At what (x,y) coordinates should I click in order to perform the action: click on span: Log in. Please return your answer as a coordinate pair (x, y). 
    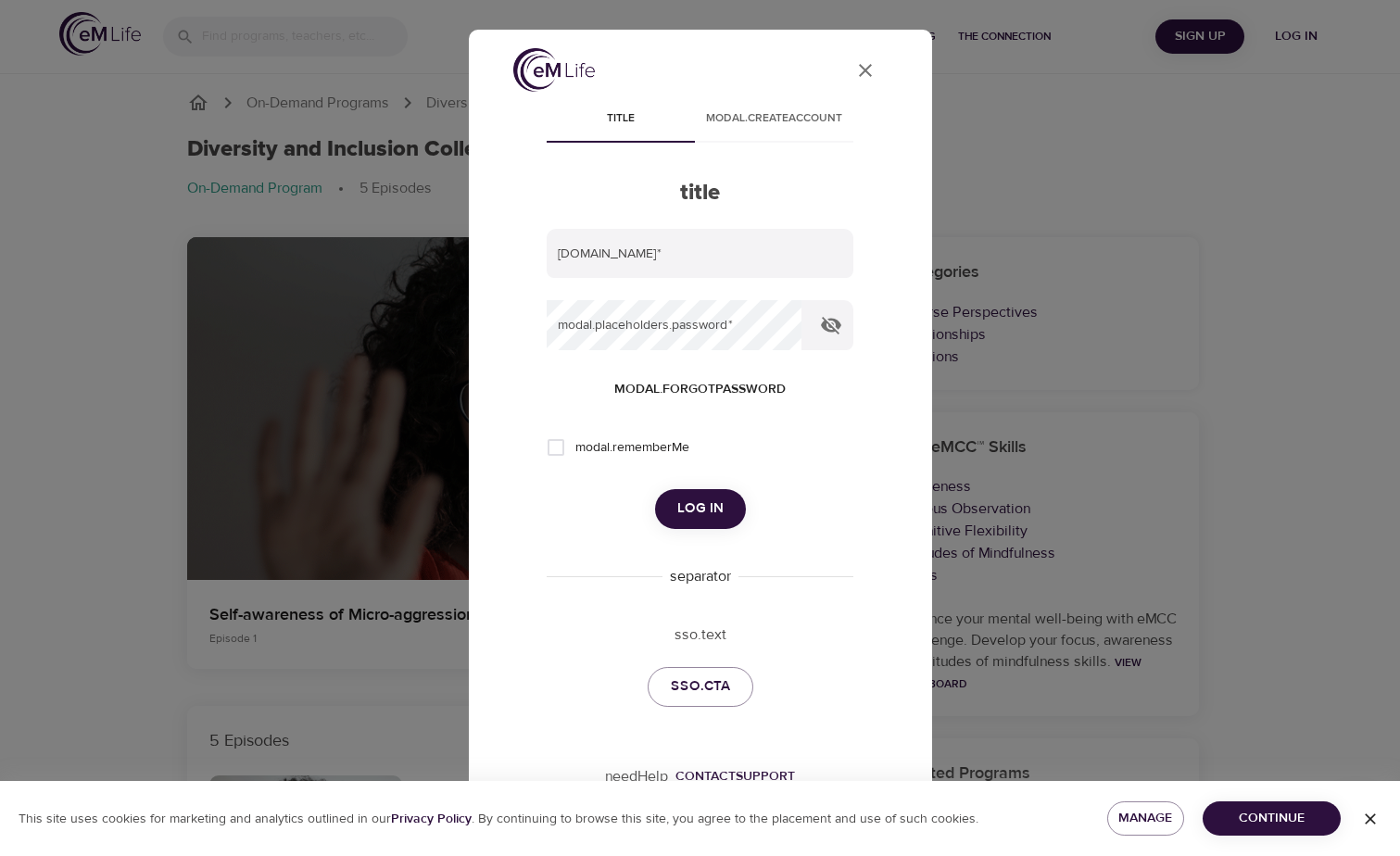
    Looking at the image, I should click on (700, 509).